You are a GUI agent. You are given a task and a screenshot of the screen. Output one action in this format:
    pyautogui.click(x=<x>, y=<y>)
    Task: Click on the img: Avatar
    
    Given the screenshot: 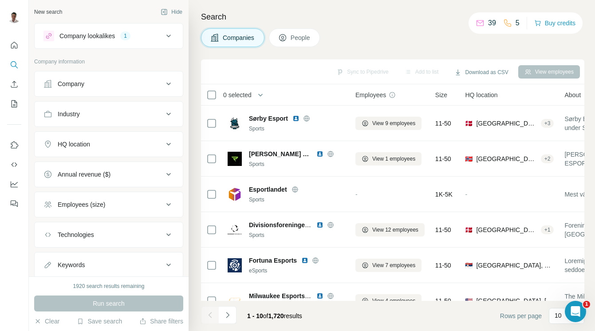 What is the action you would take?
    pyautogui.click(x=14, y=16)
    